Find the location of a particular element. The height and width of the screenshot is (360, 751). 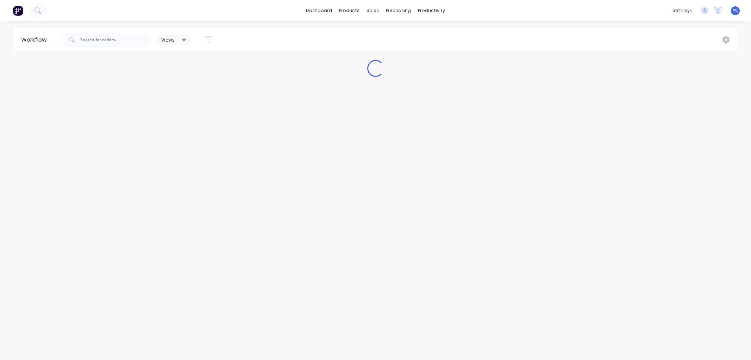

div: products is located at coordinates (349, 11).